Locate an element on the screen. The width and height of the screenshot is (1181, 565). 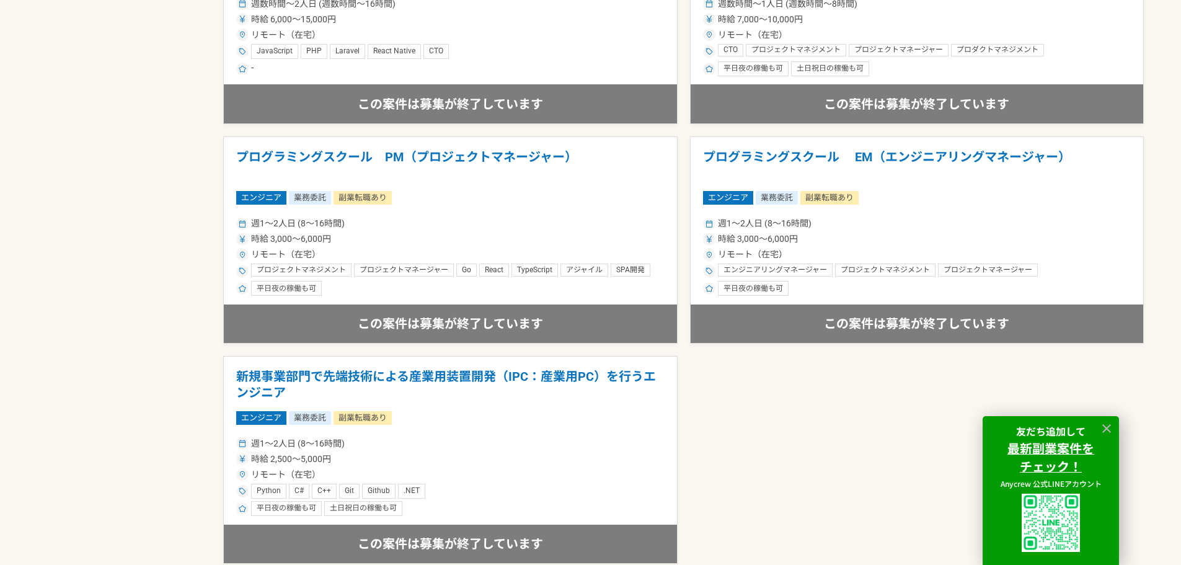
h1: プログラミングスクール PM（プロジェクトマネージャー） is located at coordinates (450, 165).